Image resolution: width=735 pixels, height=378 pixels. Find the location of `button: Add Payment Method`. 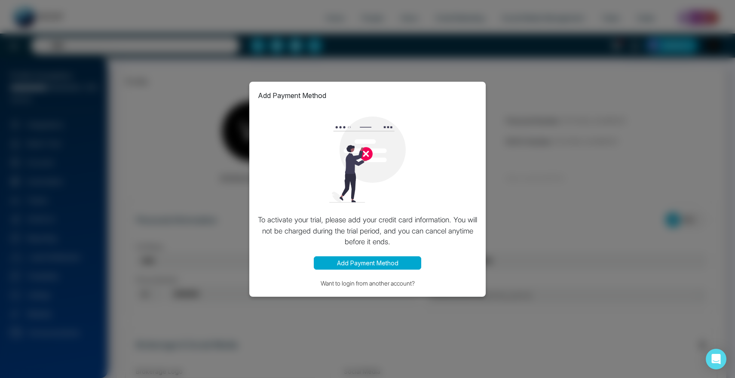

button: Add Payment Method is located at coordinates (367, 263).